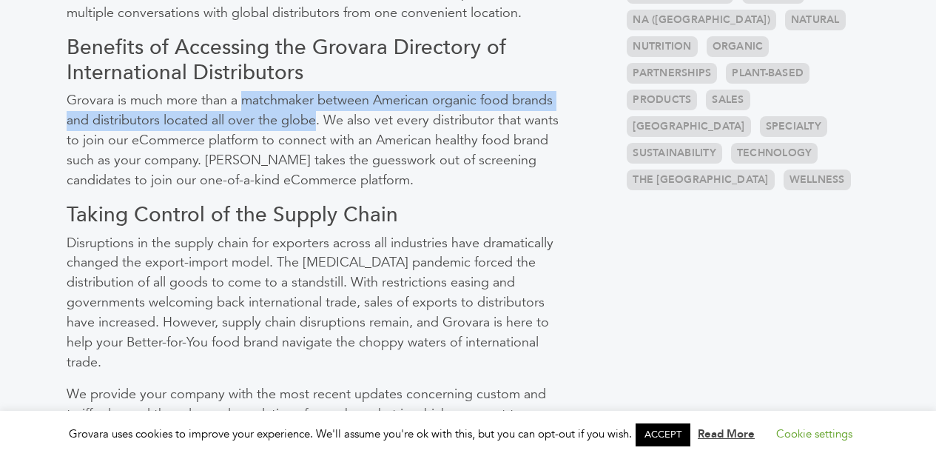 Image resolution: width=936 pixels, height=459 pixels. I want to click on h3: Benefits of Accessing the Grovara Directory of International Distributors, so click(320, 60).